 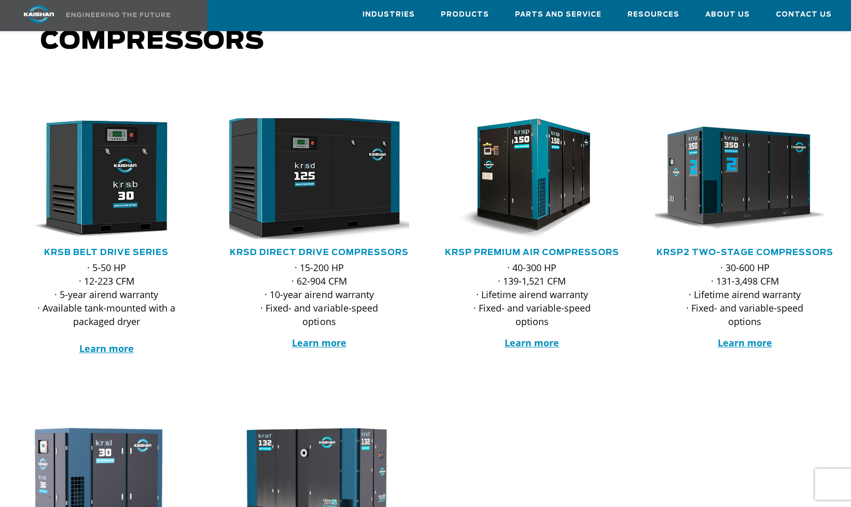 I want to click on div: krsb30, so click(x=106, y=178).